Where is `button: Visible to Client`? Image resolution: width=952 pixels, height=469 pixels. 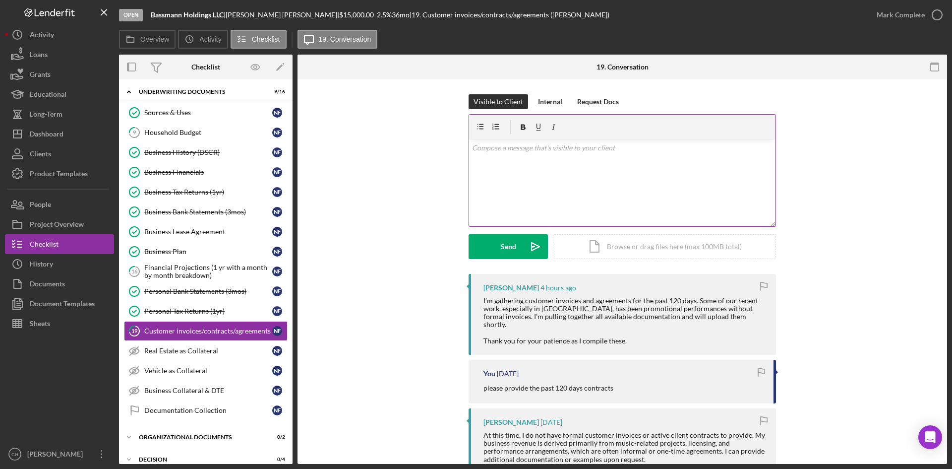 button: Visible to Client is located at coordinates (498, 102).